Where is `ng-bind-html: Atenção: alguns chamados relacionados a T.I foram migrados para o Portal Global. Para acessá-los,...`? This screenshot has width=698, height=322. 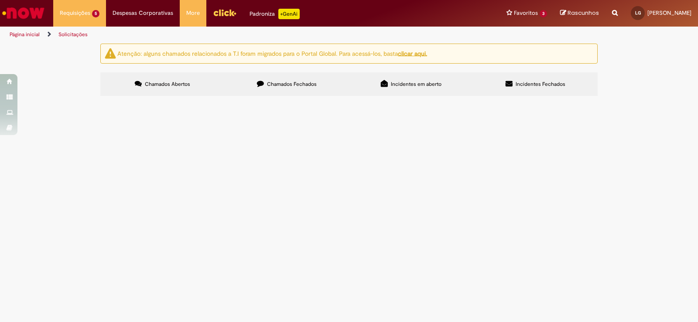
ng-bind-html: Atenção: alguns chamados relacionados a T.I foram migrados para o Portal Global. Para acessá-los,... is located at coordinates (272, 53).